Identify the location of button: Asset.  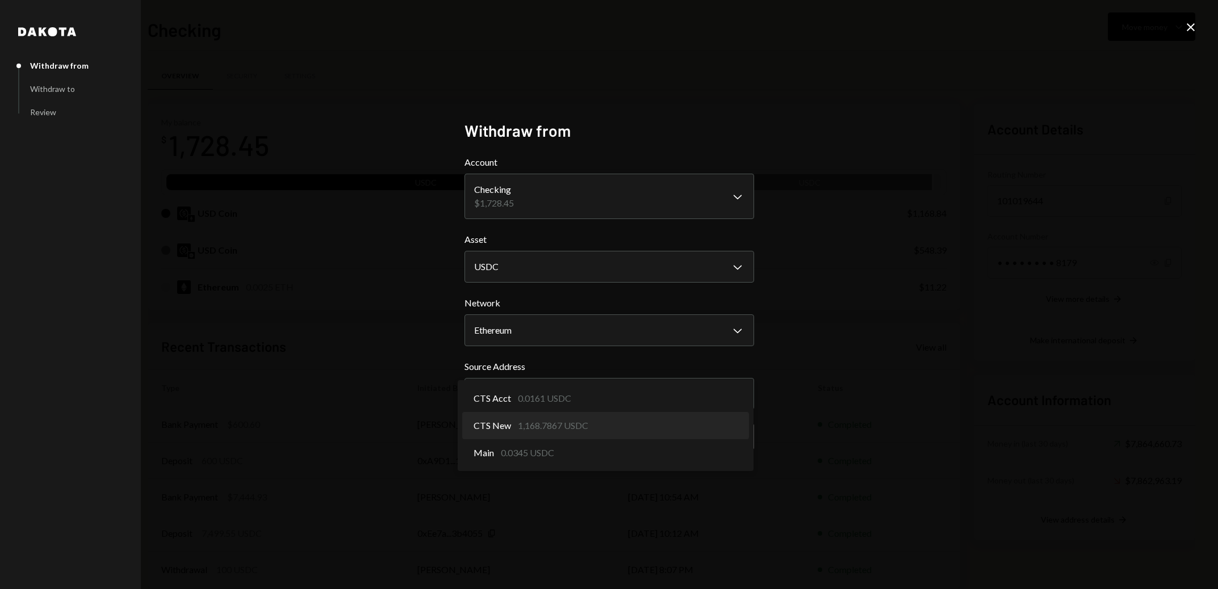
(609, 267).